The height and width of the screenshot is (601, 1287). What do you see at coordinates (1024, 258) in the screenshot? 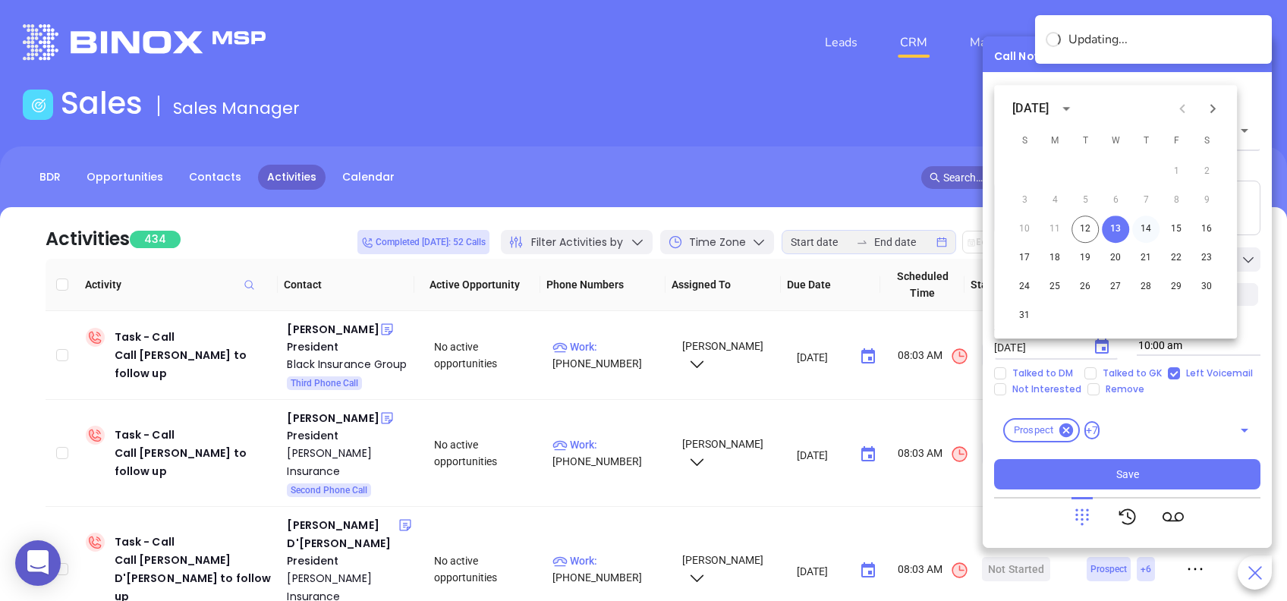
I see `button: 17` at bounding box center [1024, 258].